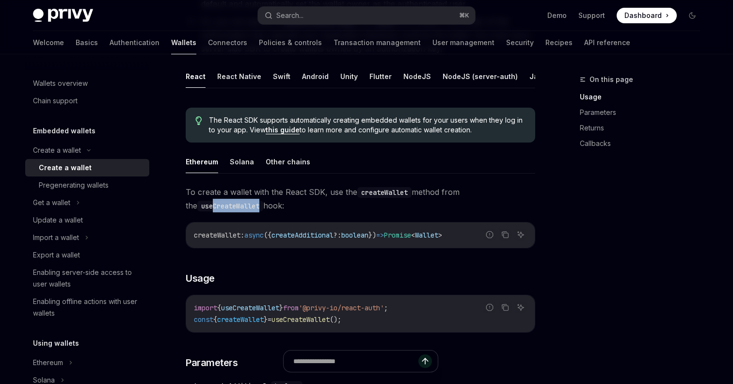 This screenshot has width=733, height=384. What do you see at coordinates (88, 307) in the screenshot?
I see `div: Enabling offline actions with user wallets` at bounding box center [88, 307].